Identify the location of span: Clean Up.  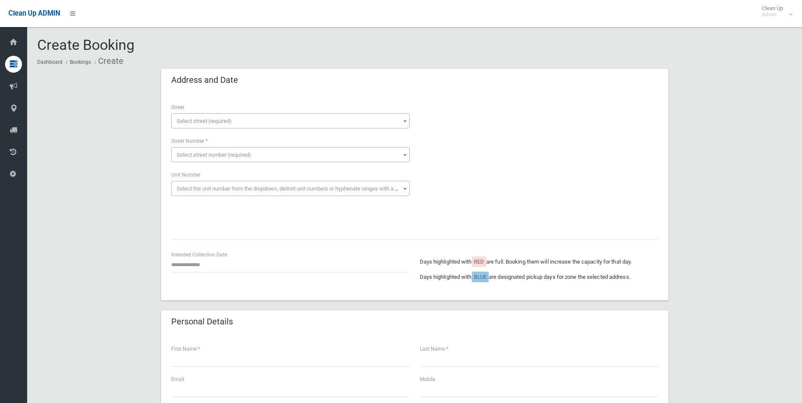
(774, 11).